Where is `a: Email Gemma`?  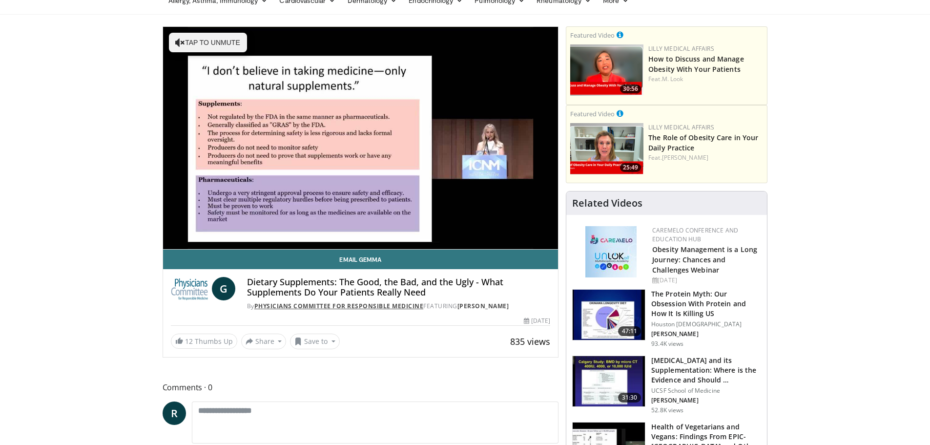
a: Email Gemma is located at coordinates (361, 259).